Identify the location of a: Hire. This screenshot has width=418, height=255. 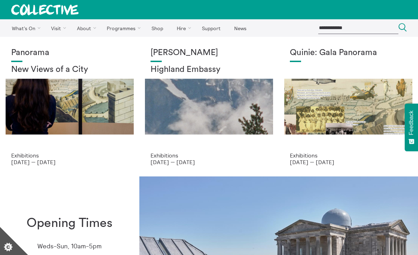
(183, 28).